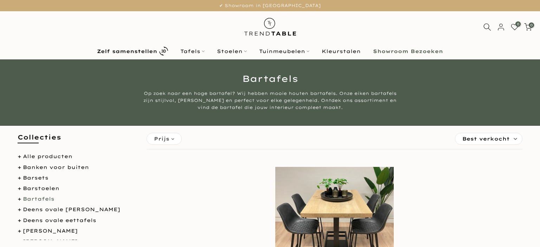 This screenshot has height=247, width=540. What do you see at coordinates (408, 51) in the screenshot?
I see `b: Showroom Bezoeken` at bounding box center [408, 51].